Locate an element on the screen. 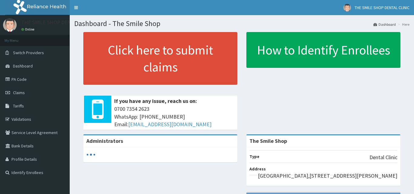  p: Dental Clinic is located at coordinates (384, 158).